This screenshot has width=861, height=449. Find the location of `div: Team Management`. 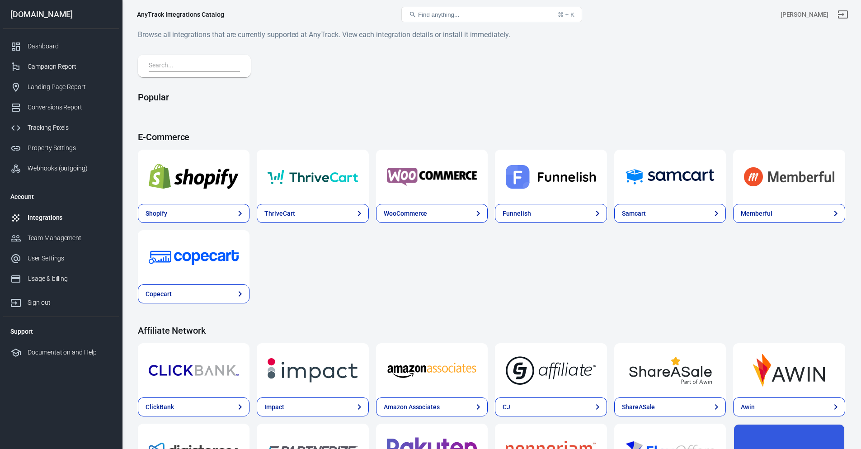

div: Team Management is located at coordinates (70, 238).